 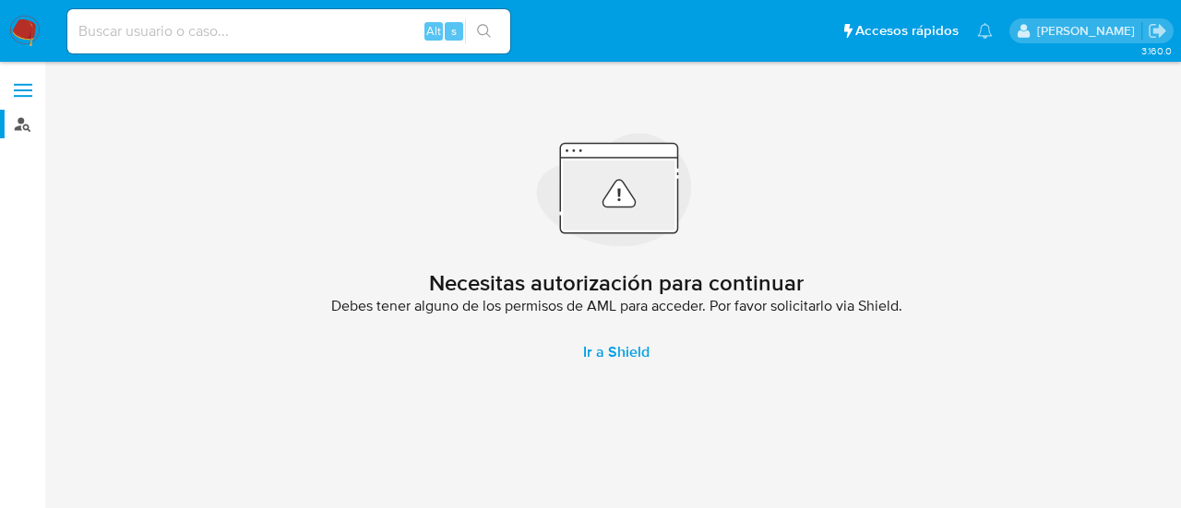 I want to click on a: Salir, so click(x=1157, y=30).